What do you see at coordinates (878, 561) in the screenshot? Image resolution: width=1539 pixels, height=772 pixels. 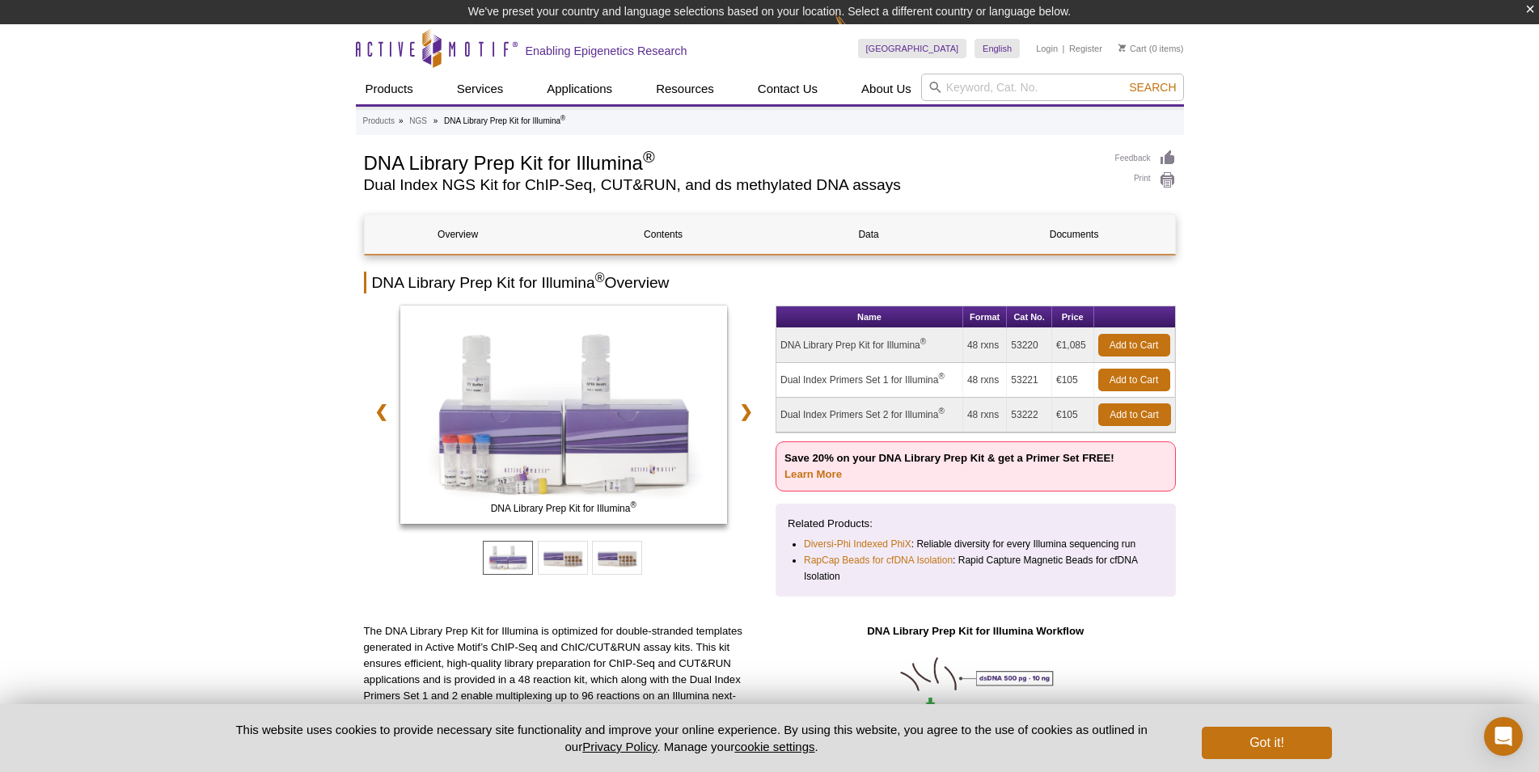 I see `a: RapCap Beads for cfDNA Isolation` at bounding box center [878, 561].